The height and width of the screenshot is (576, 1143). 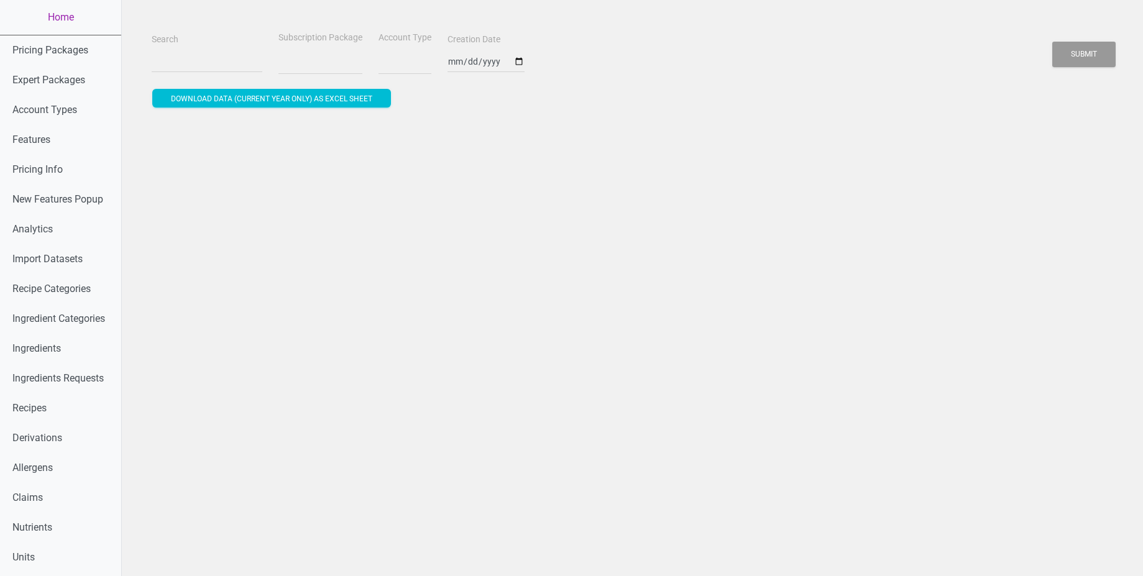 What do you see at coordinates (272, 98) in the screenshot?
I see `button: Download data (current year only) as excel sheet` at bounding box center [272, 98].